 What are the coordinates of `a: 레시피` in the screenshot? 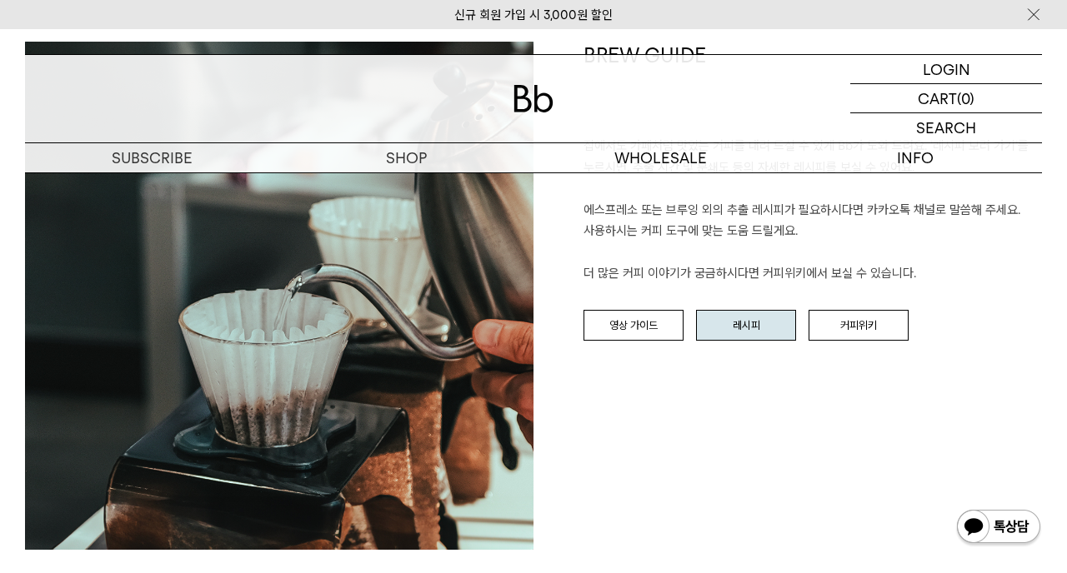 It's located at (746, 326).